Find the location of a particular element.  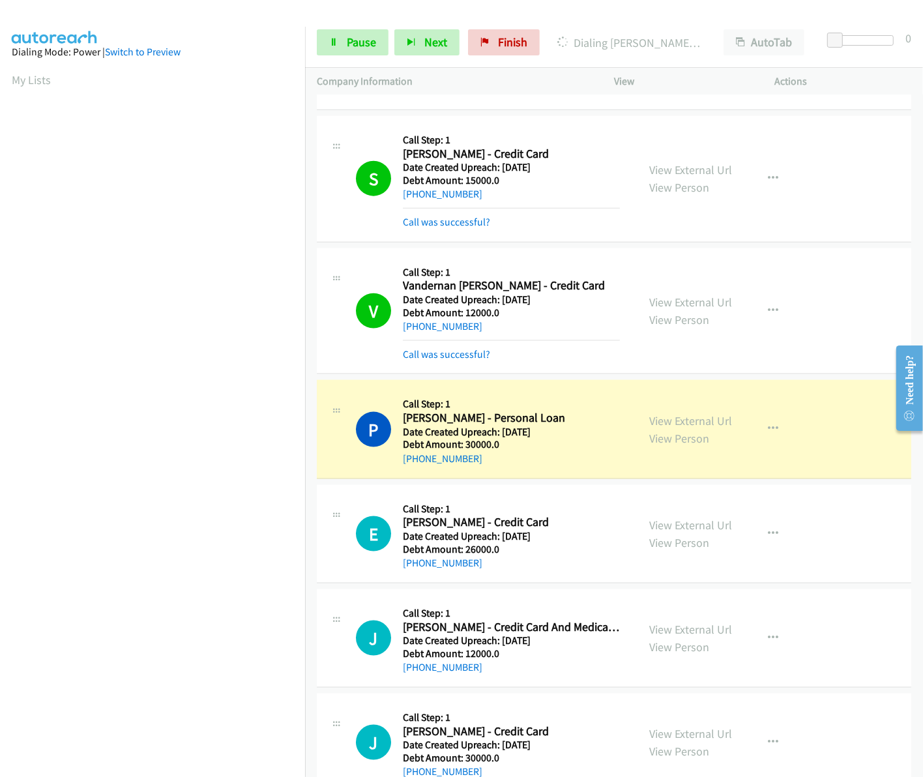

div: Open Resource Center is located at coordinates (24, 51).